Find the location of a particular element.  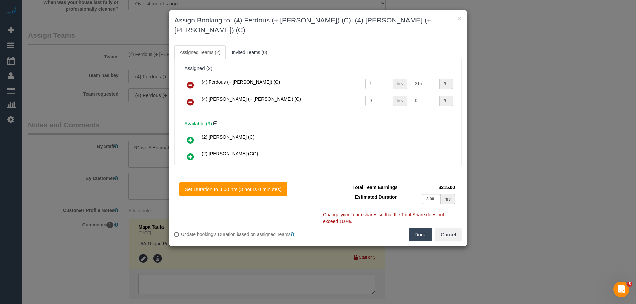

td: Total Team Earnings is located at coordinates (361, 187).